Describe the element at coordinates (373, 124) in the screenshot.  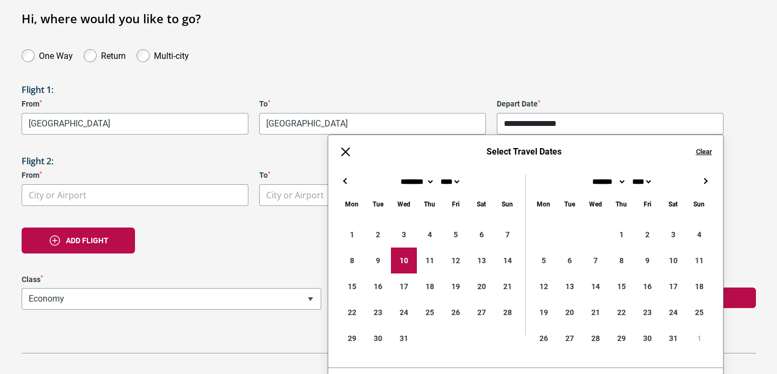
I see `span: Hong Kong, Hong Kong` at that location.